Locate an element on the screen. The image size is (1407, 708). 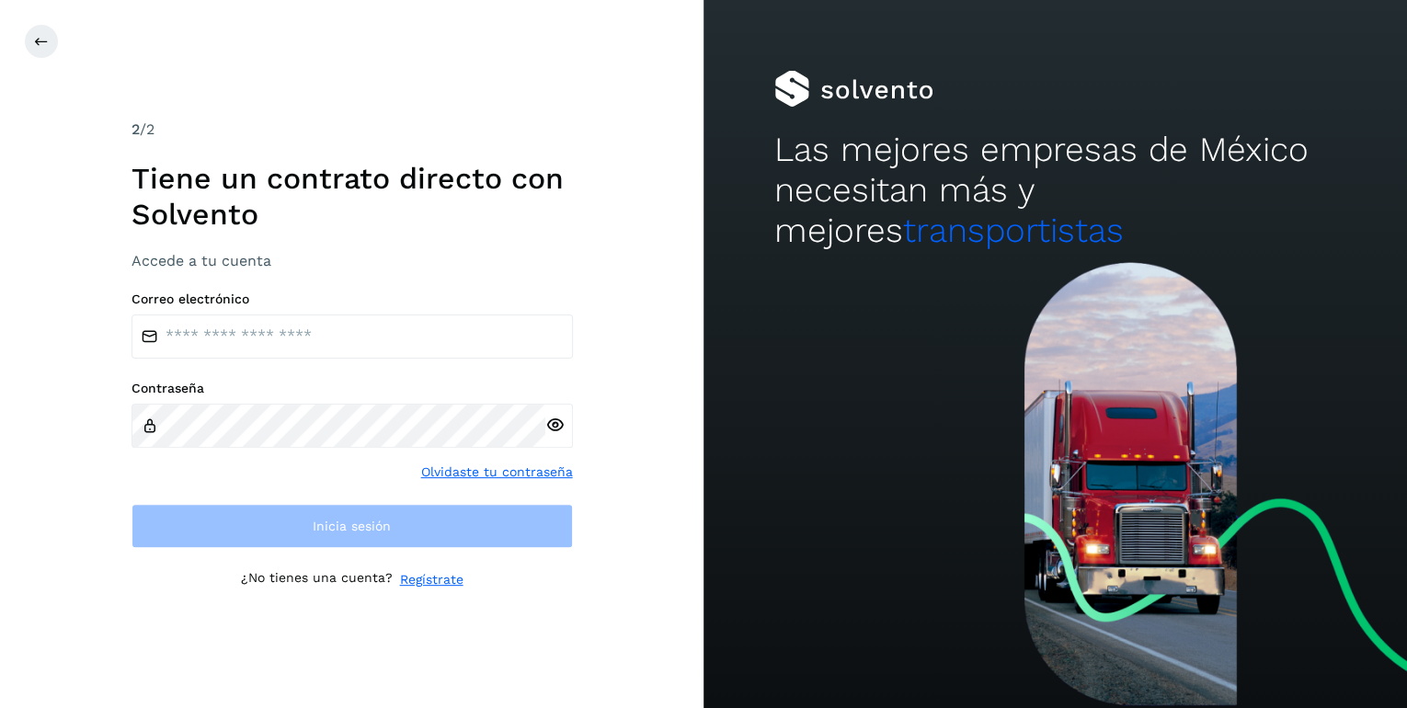
h3: Accede a tu cuenta is located at coordinates (352, 260).